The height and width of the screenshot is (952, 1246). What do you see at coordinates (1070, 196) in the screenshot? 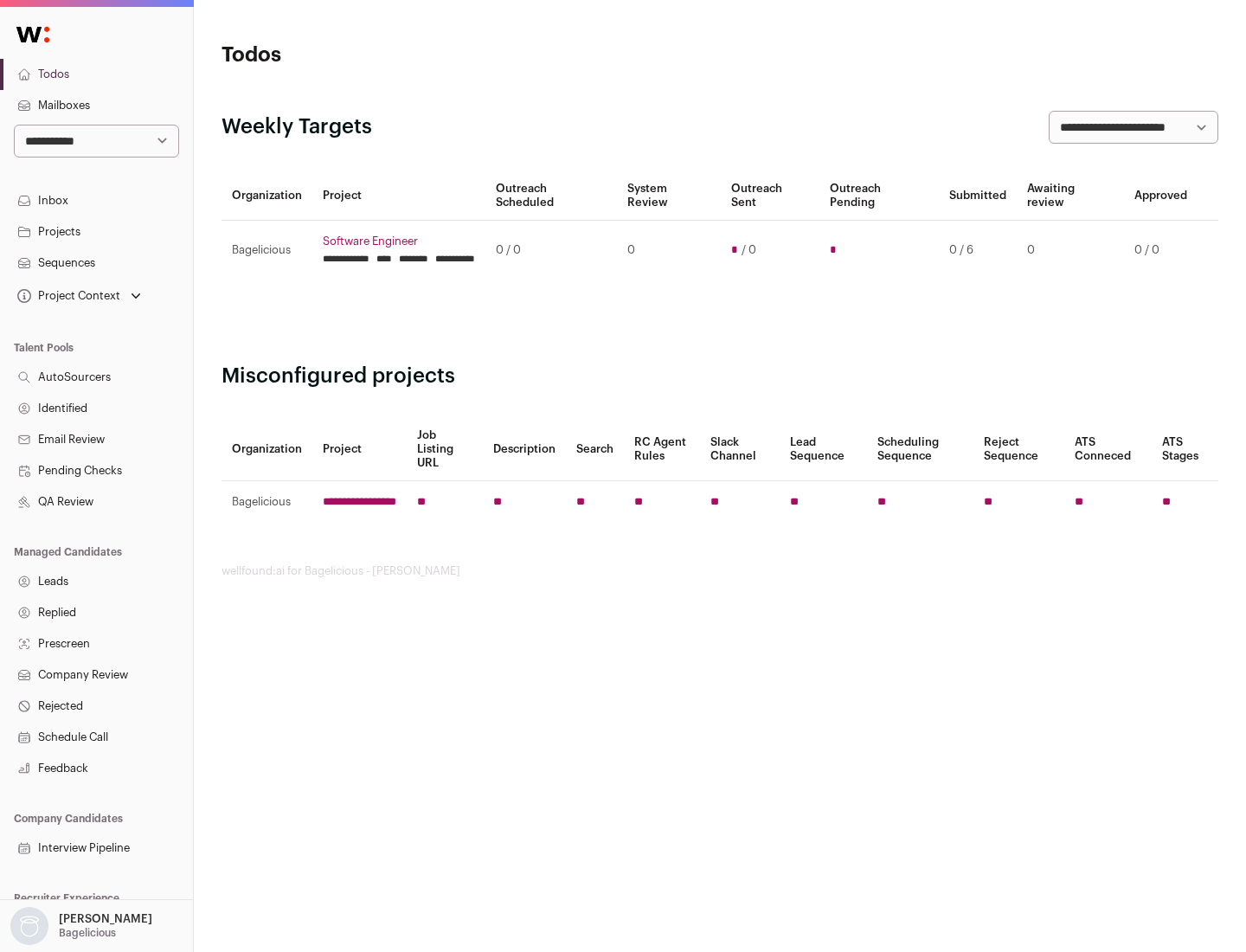
I see `th: Awaiting review` at bounding box center [1070, 196].